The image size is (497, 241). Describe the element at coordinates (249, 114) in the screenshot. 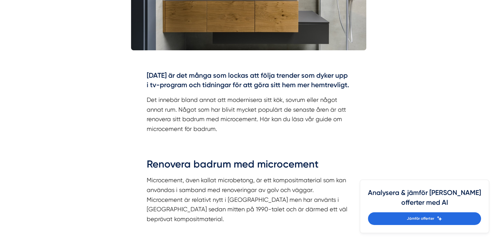

I see `p: Det innebär bland annat att modernisera sitt kök, sovrum eller något annat rum. Något som har bli...` at that location.